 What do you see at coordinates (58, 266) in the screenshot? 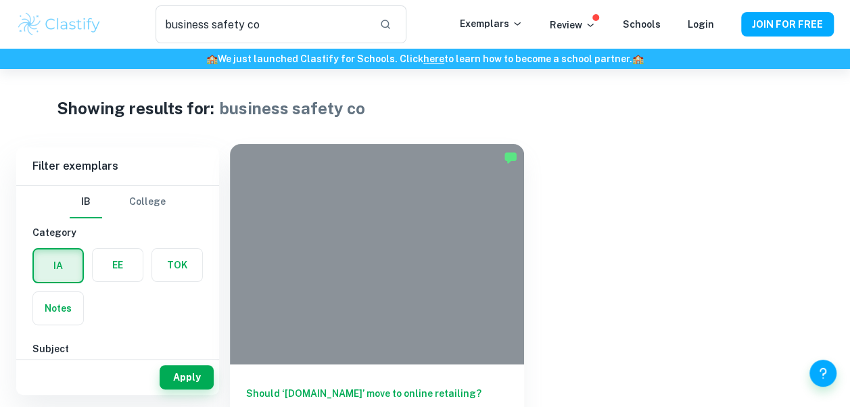
I see `button: IA` at bounding box center [58, 266].